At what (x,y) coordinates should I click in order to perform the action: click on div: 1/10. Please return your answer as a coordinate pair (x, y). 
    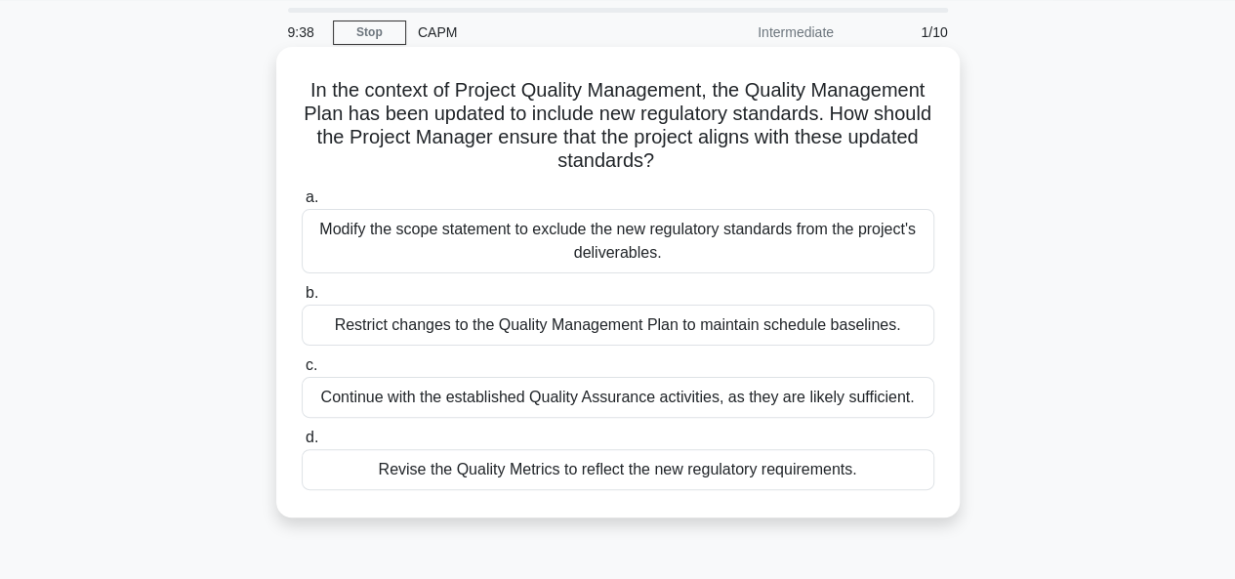
    Looking at the image, I should click on (902, 32).